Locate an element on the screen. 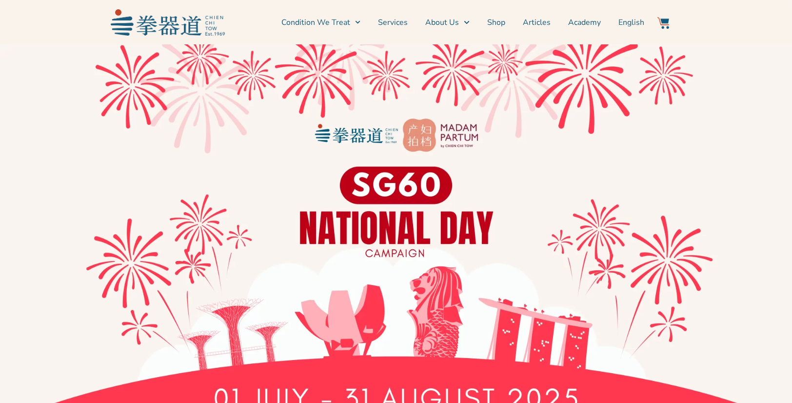 This screenshot has width=792, height=403. a: Shop is located at coordinates (496, 22).